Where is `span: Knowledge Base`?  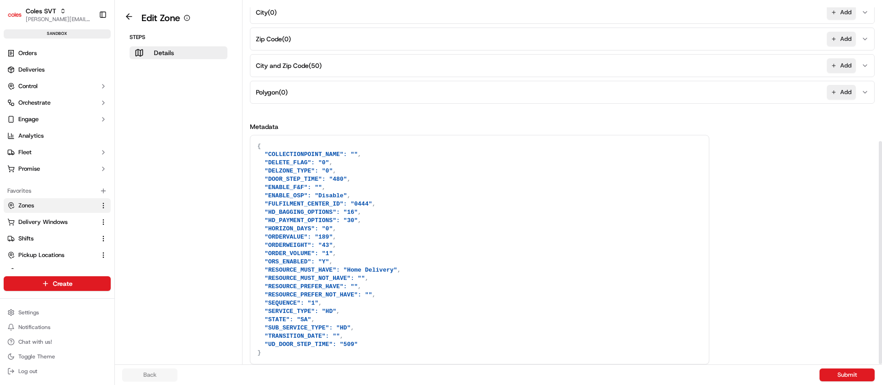
span: Knowledge Base is located at coordinates (44, 138).